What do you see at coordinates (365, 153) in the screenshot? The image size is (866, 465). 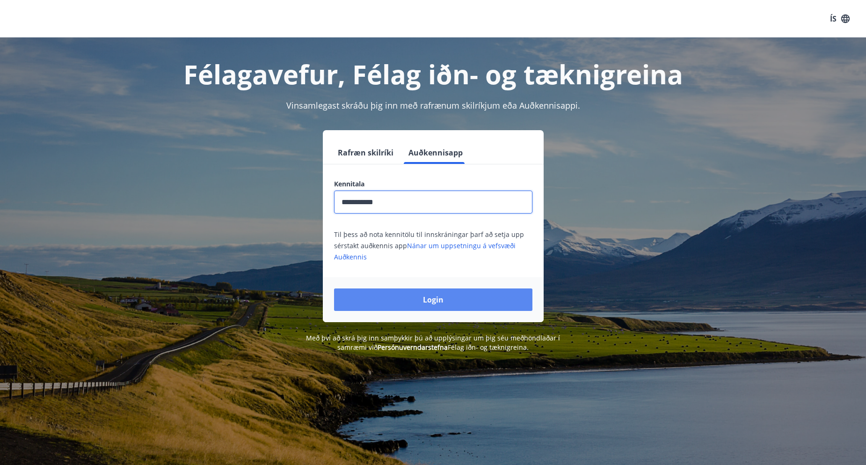 I see `button: Rafræn skilríki` at bounding box center [365, 153].